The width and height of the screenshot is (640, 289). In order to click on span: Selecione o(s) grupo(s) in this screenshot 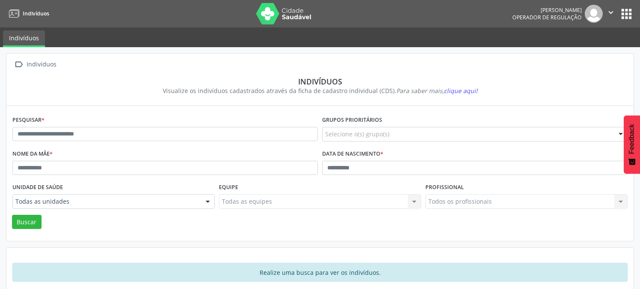, I will do `click(357, 134)`.